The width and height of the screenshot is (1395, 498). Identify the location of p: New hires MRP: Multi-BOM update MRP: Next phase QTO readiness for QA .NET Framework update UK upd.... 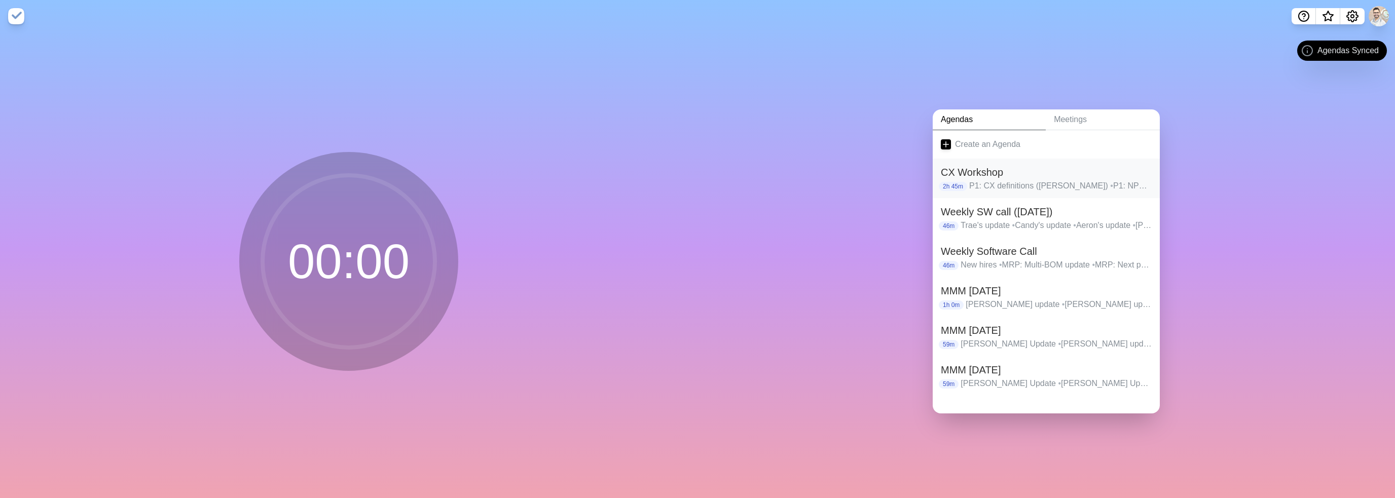
(1056, 265).